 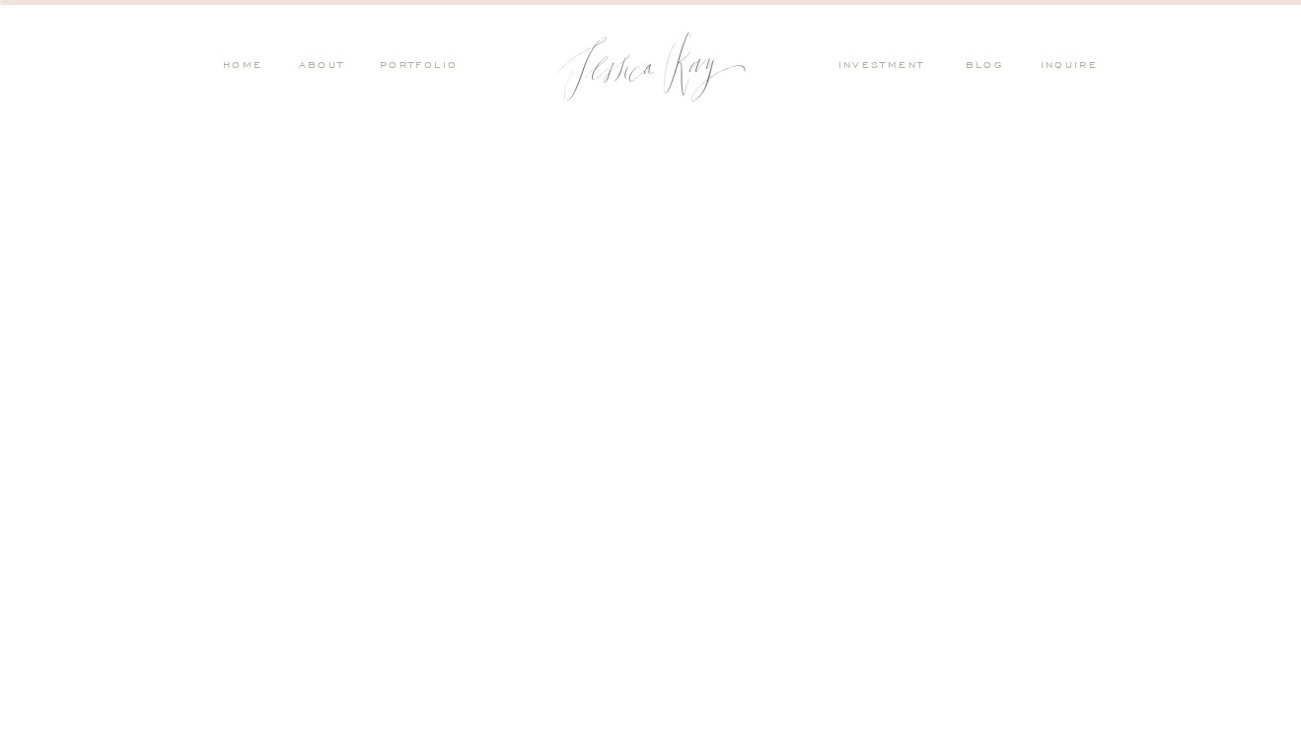 I want to click on nav: HOME, so click(x=243, y=67).